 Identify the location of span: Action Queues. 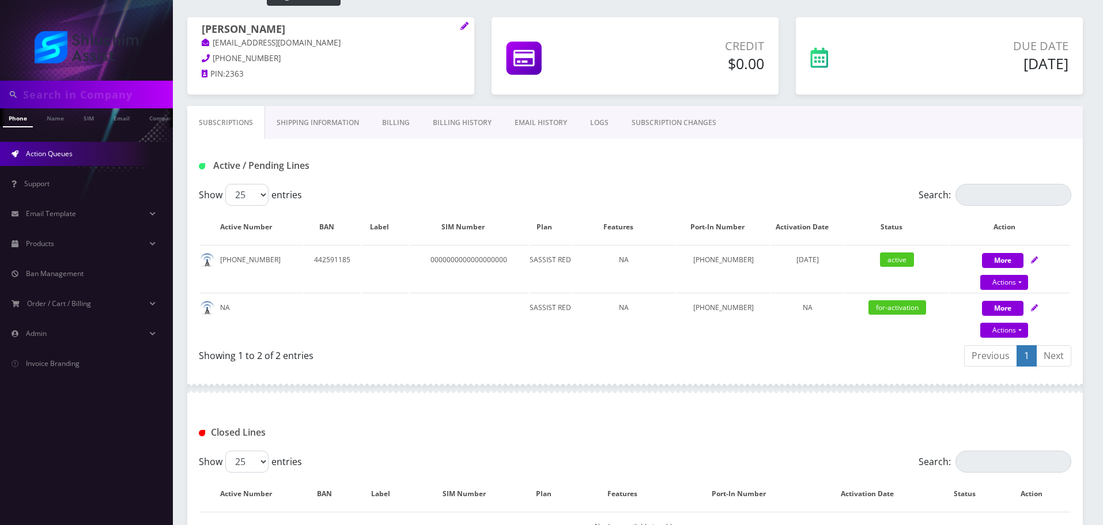
(49, 153).